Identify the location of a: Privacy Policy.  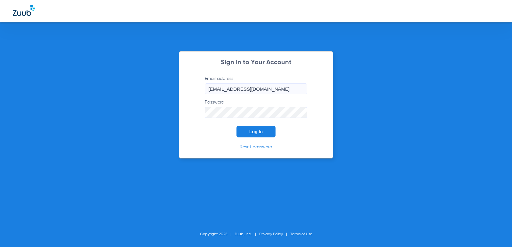
(271, 234).